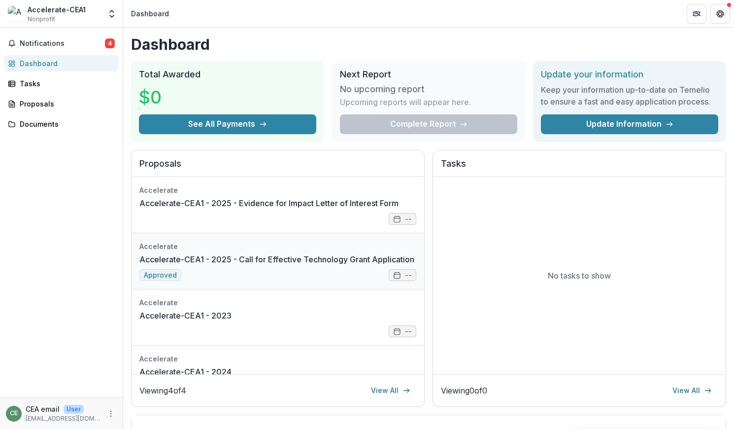  I want to click on a: Accelerate-CEA1 - 2025 - Call for Effective Technology Grant Application, so click(277, 259).